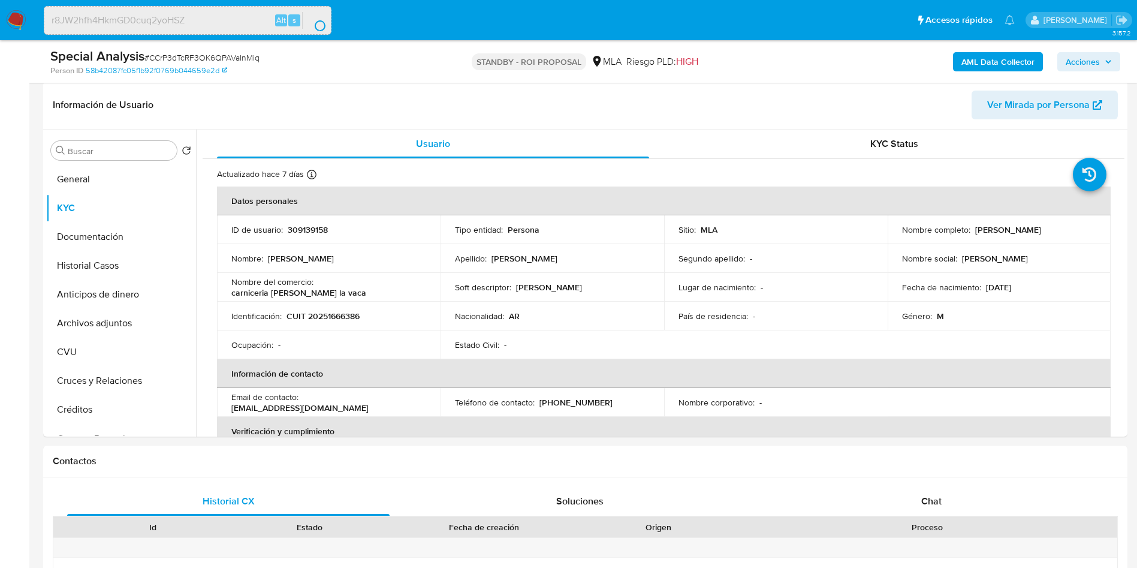  Describe the element at coordinates (1122, 33) in the screenshot. I see `span: 3.157.2` at that location.